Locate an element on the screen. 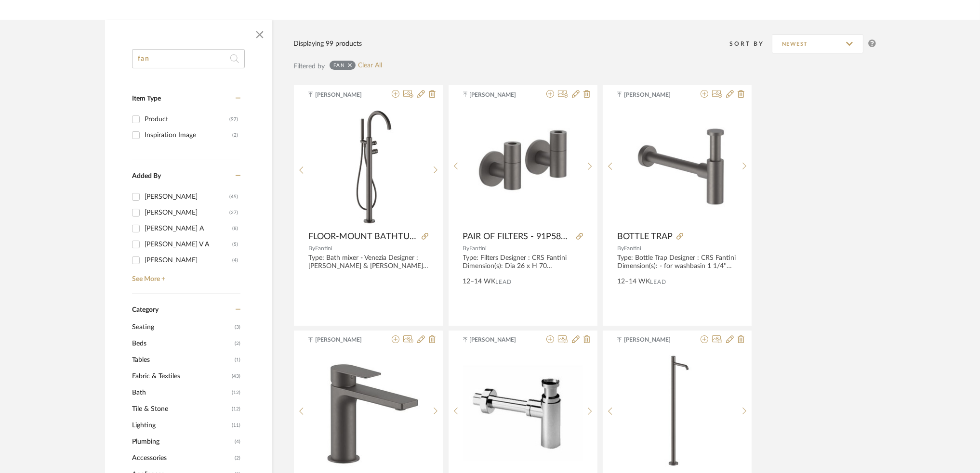 The image size is (980, 473). img: MYO SINGLE-HOLE WASHBASIN MIXER is located at coordinates (368, 412).